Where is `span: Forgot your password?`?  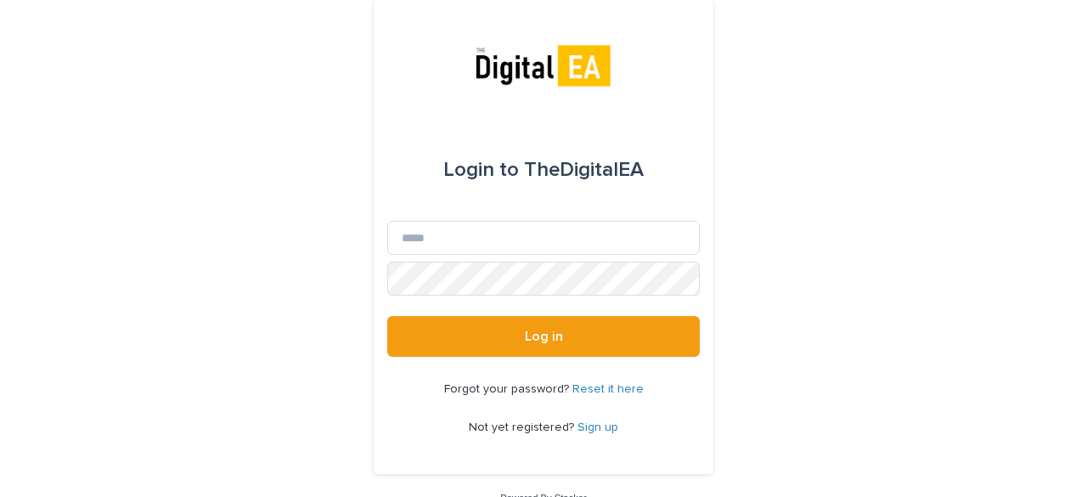 span: Forgot your password? is located at coordinates (508, 389).